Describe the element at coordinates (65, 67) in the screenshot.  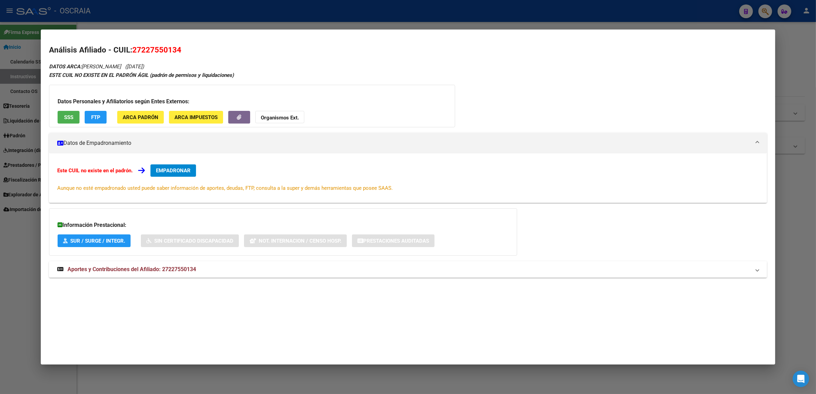
I see `strong: DATOS ARCA:` at that location.